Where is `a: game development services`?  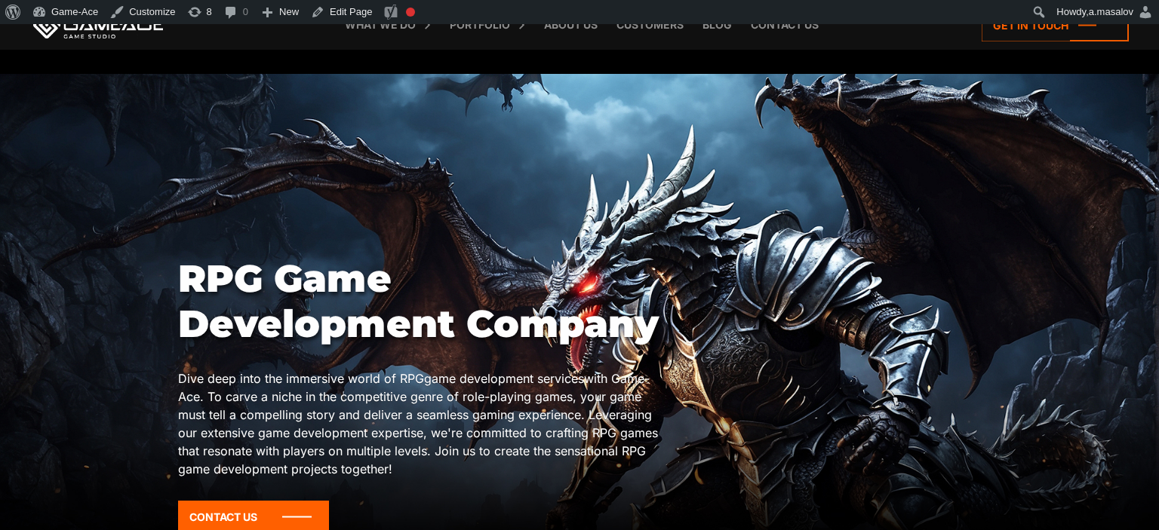
a: game development services is located at coordinates (504, 379).